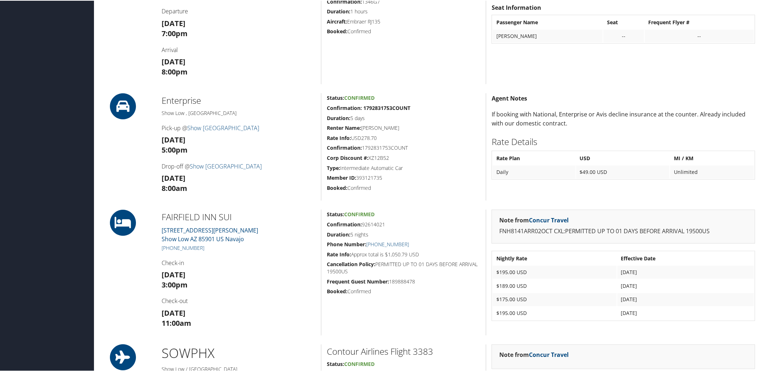 The width and height of the screenshot is (765, 371). I want to click on strong: 3:00pm, so click(175, 284).